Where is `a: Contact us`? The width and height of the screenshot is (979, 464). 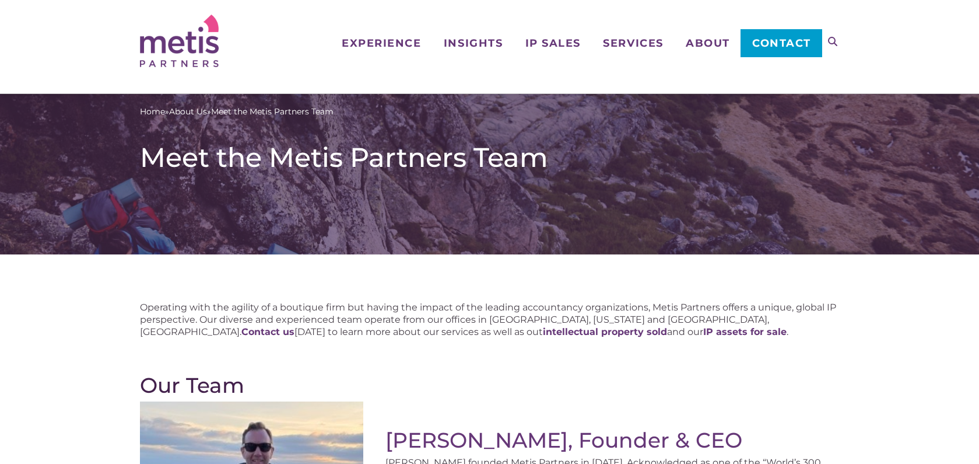
a: Contact us is located at coordinates (268, 331).